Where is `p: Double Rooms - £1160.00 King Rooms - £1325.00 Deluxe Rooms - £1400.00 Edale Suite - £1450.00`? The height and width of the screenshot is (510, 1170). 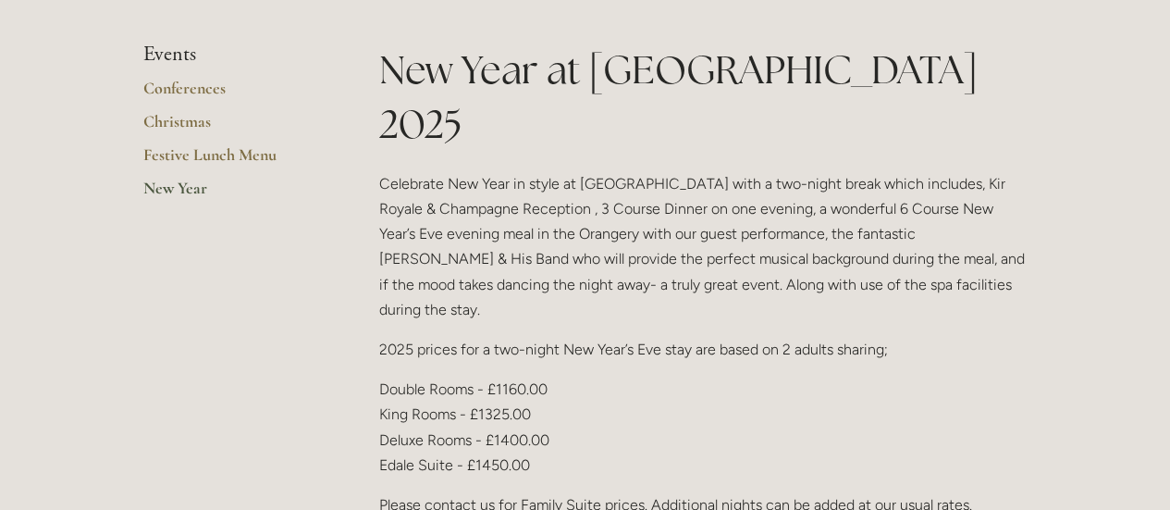
p: Double Rooms - £1160.00 King Rooms - £1325.00 Deluxe Rooms - £1400.00 Edale Suite - £1450.00 is located at coordinates (703, 426).